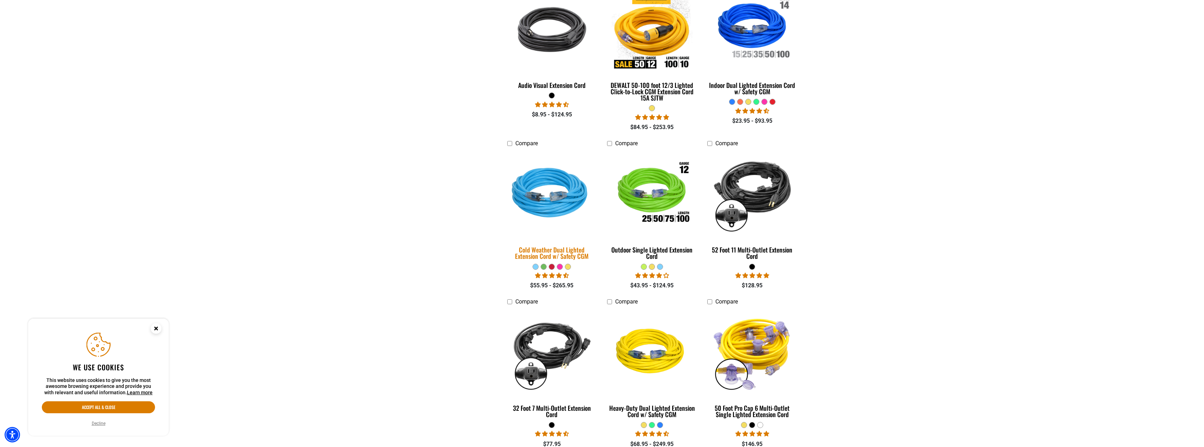  I want to click on span: 4.00 stars, so click(652, 275).